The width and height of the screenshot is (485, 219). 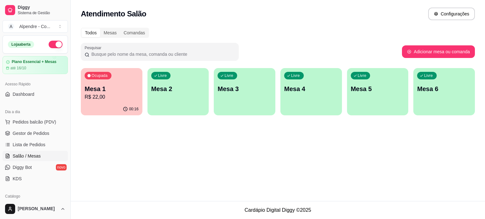 I want to click on span: Pedidos balcão (PDV), so click(x=34, y=122).